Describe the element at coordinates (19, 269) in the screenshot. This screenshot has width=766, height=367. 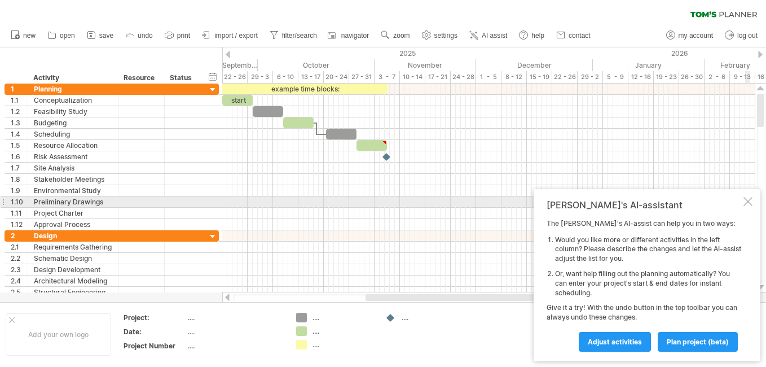
I see `div: 2.3` at that location.